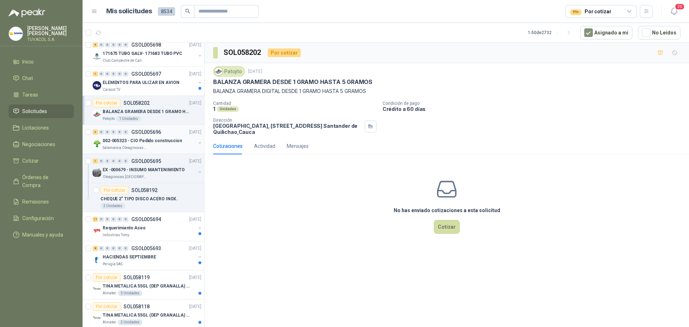 Image resolution: width=689 pixels, height=327 pixels. I want to click on p: SOL058119, so click(136, 277).